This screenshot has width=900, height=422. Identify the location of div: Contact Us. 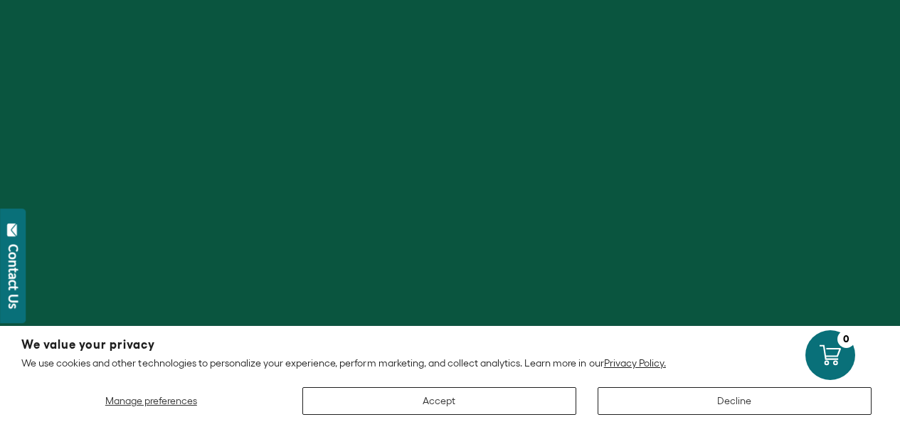
(14, 276).